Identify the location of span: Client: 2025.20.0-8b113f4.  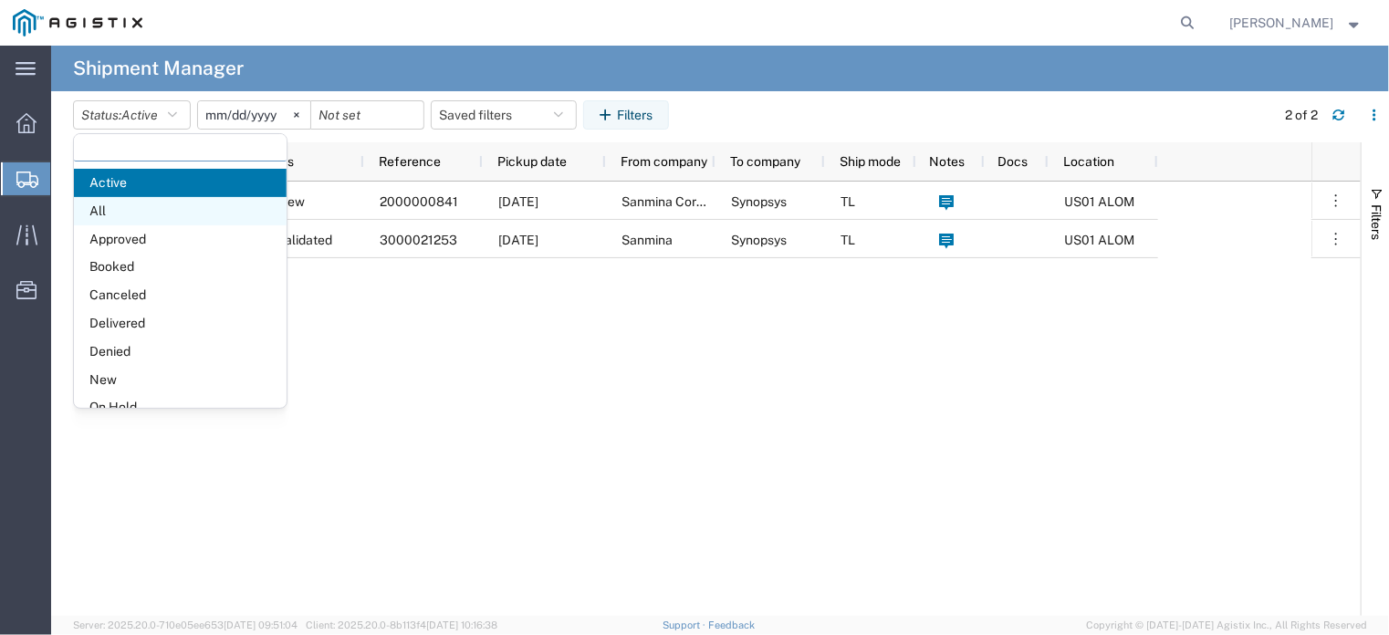
(401, 625).